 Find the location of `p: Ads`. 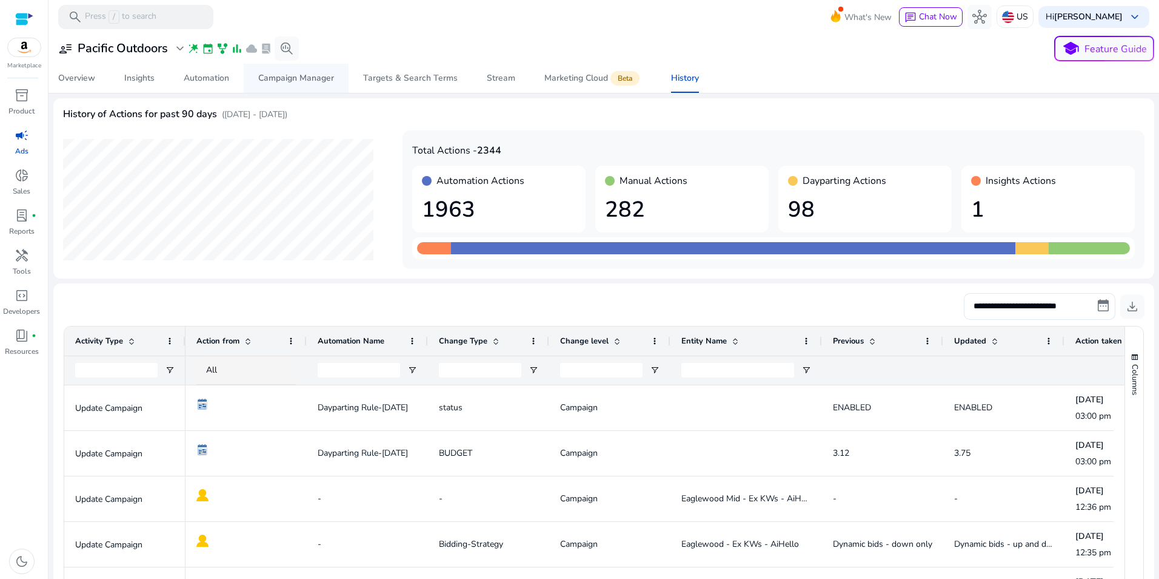

p: Ads is located at coordinates (22, 151).